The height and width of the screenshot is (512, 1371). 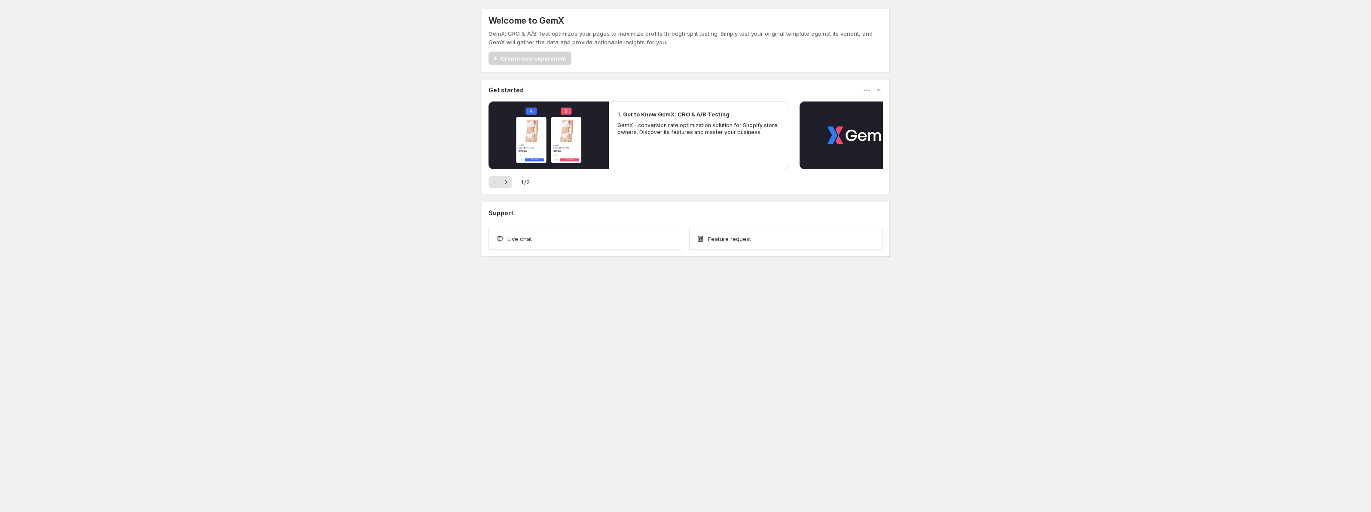 I want to click on h5: Welcome to GemX, so click(x=526, y=21).